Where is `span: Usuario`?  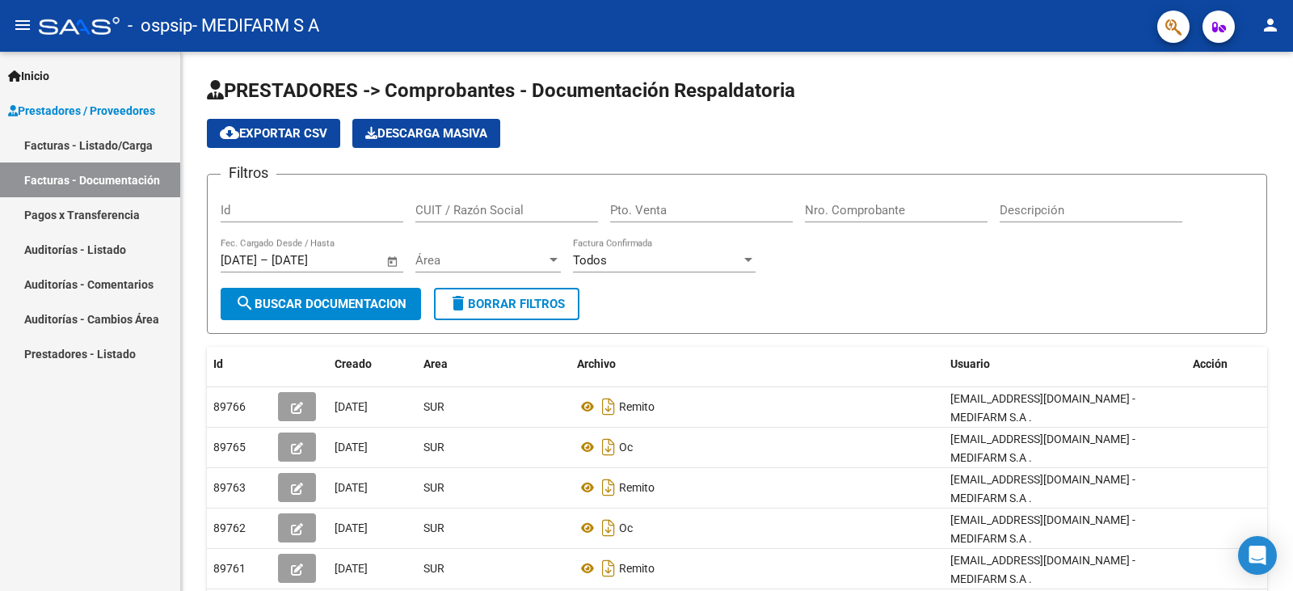
span: Usuario is located at coordinates (970, 364).